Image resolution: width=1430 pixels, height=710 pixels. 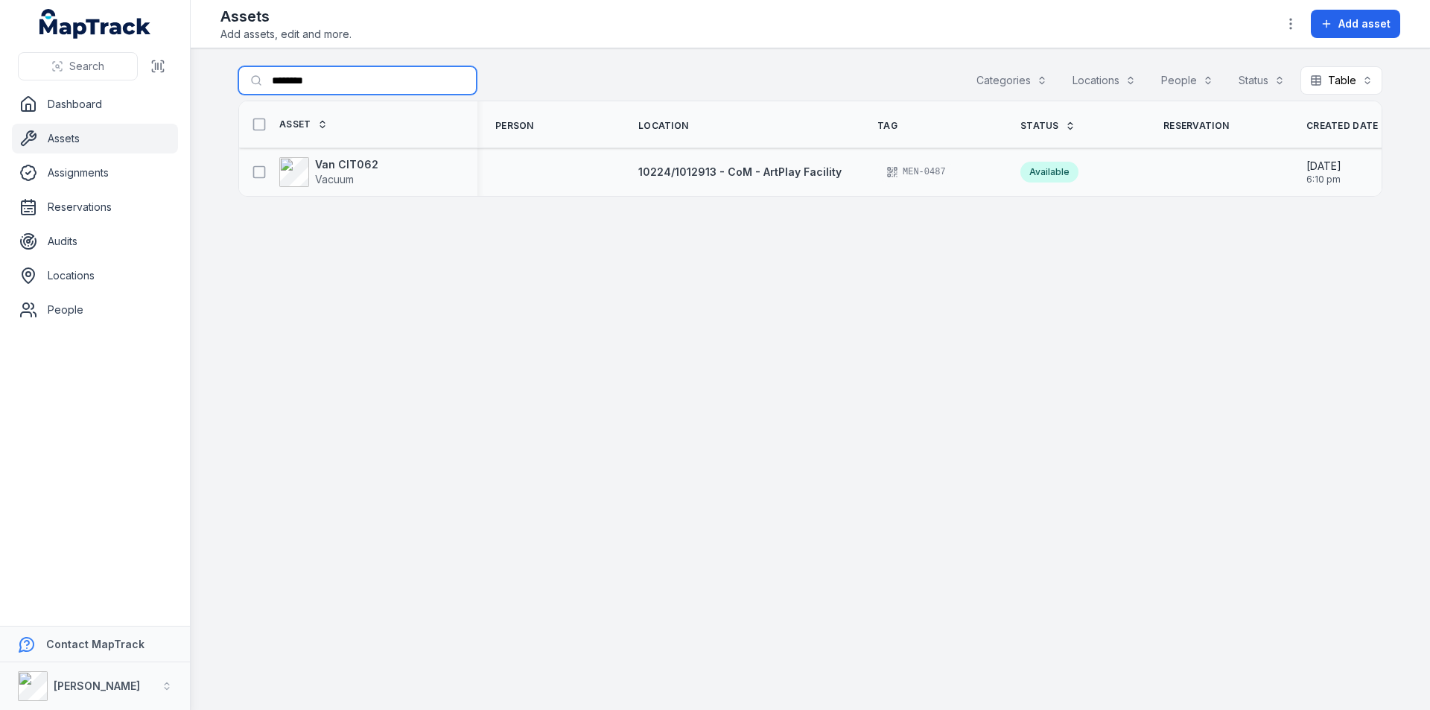 I want to click on a: MapTrack, so click(x=95, y=24).